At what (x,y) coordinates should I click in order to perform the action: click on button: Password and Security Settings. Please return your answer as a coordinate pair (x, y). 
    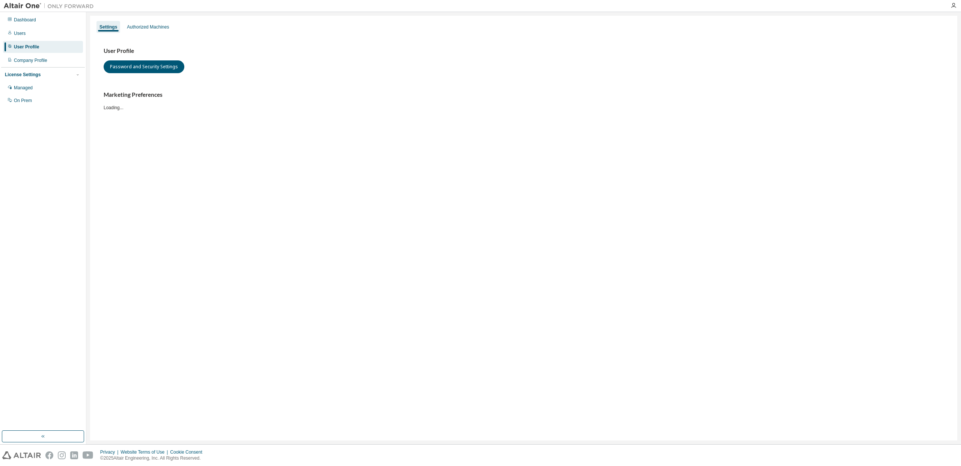
    Looking at the image, I should click on (144, 67).